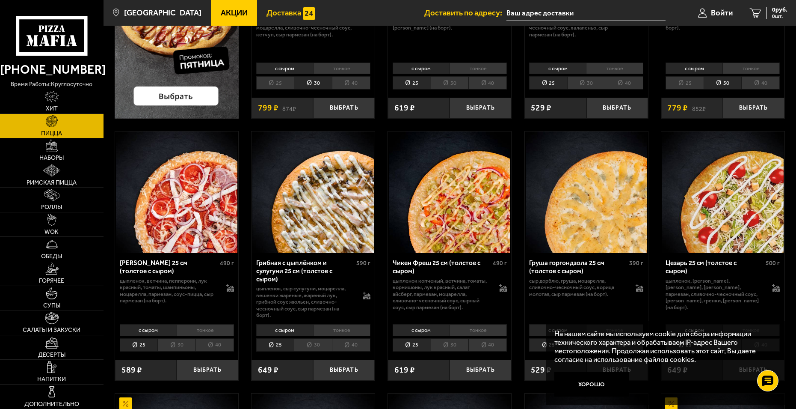  Describe the element at coordinates (51, 330) in the screenshot. I see `span: Салаты и закуски` at that location.